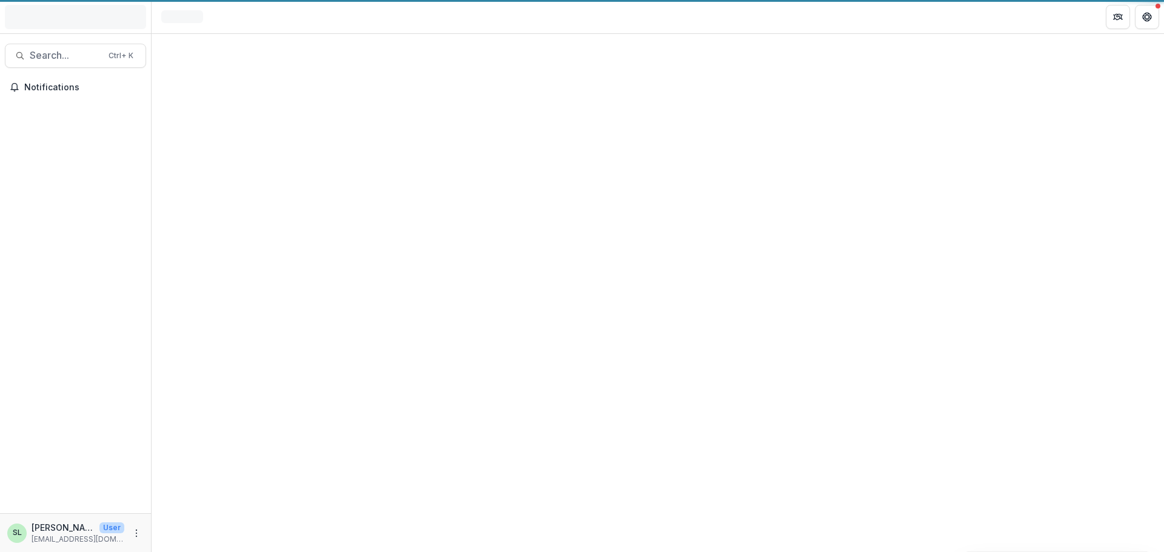 Image resolution: width=1164 pixels, height=552 pixels. I want to click on button: Get Help, so click(1147, 17).